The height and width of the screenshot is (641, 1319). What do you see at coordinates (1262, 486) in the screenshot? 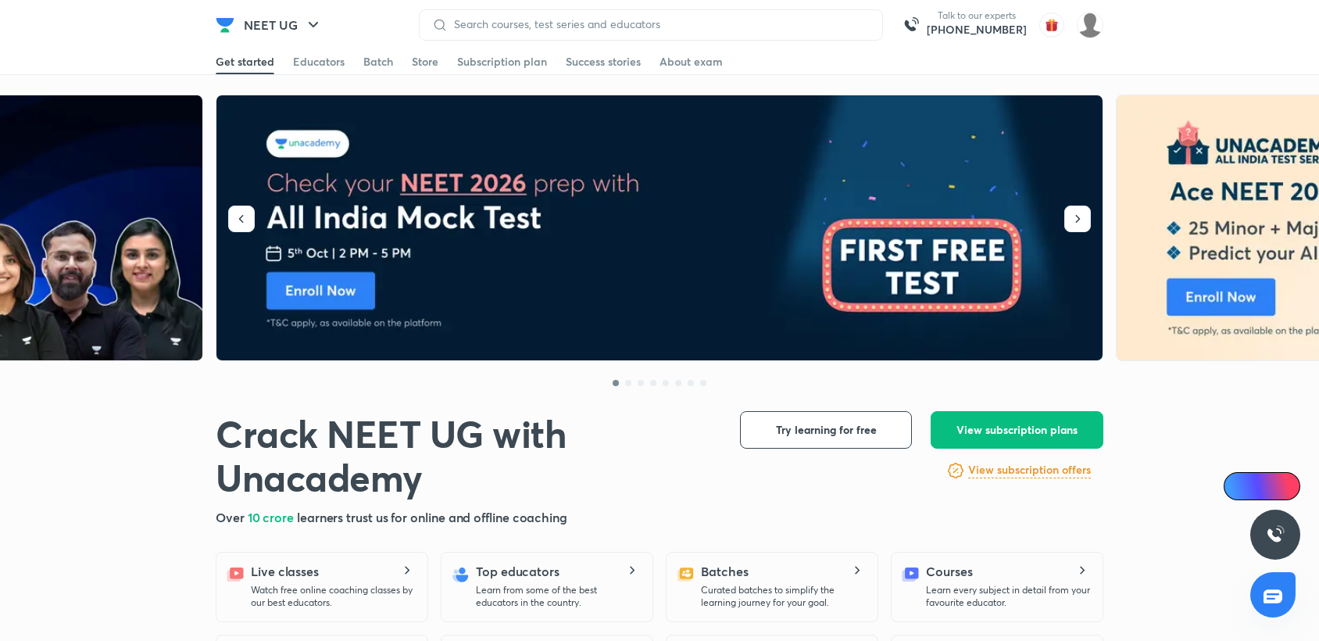
I see `a: Ai Doubts` at bounding box center [1262, 486].